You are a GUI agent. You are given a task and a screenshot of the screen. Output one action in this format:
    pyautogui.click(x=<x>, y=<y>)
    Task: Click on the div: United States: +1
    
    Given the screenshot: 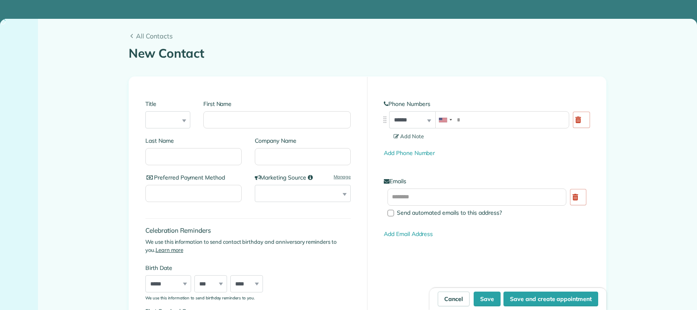 What is the action you would take?
    pyautogui.click(x=445, y=120)
    